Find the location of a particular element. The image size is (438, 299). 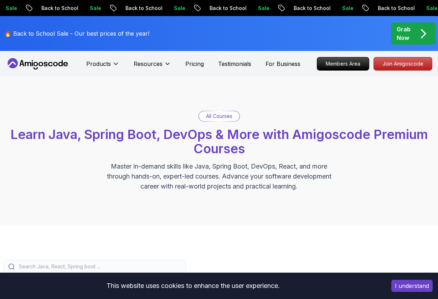

a: Testimonials is located at coordinates (234, 64).